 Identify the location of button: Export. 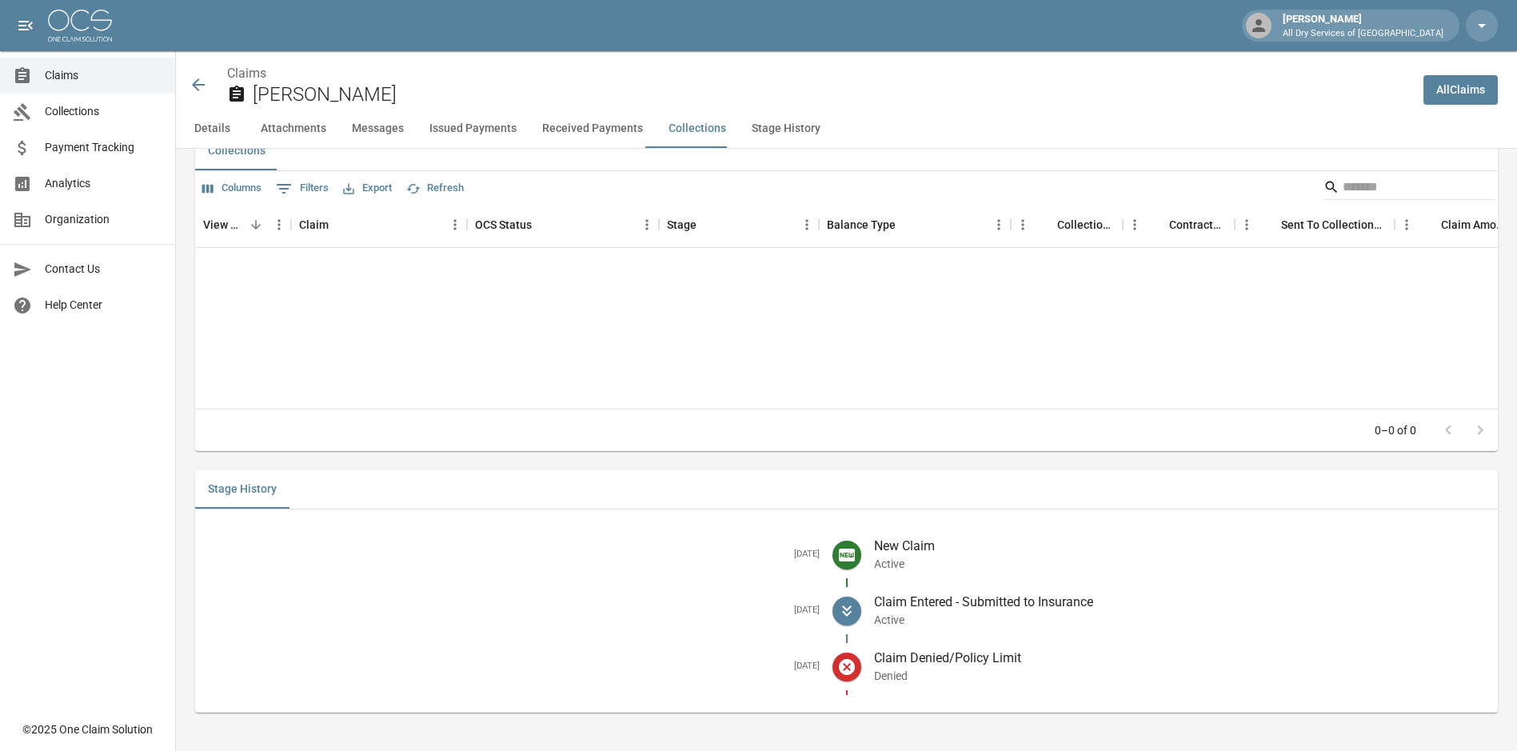
(367, 188).